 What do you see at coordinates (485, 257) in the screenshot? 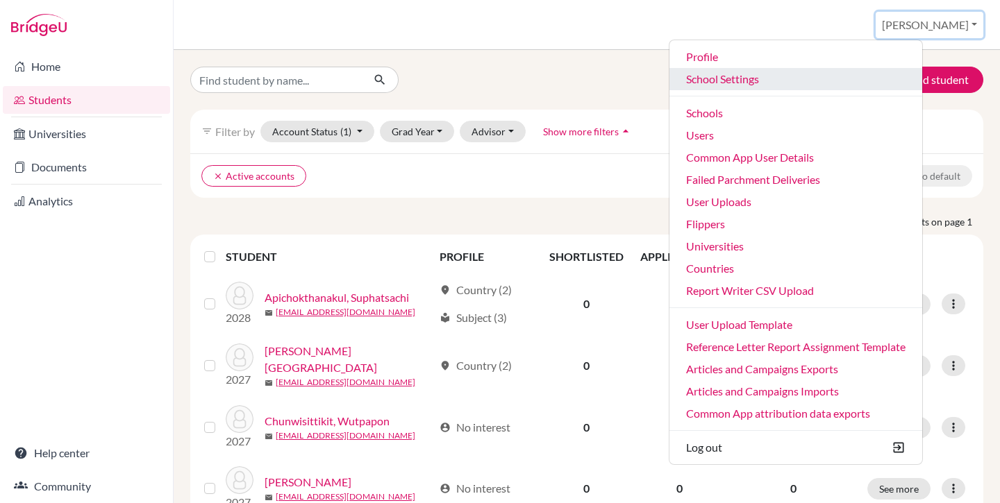
I see `th: PROFILE` at bounding box center [485, 257].